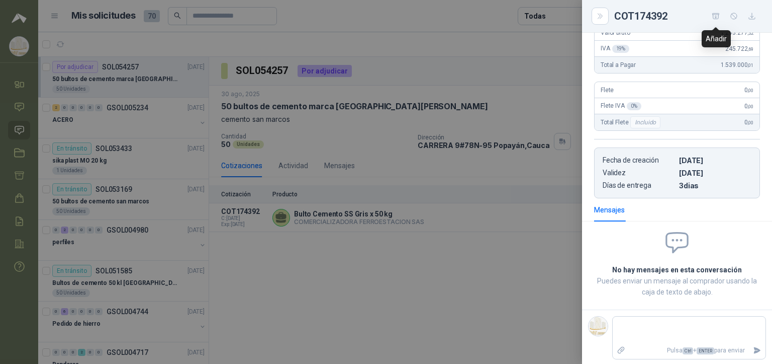 This screenshot has height=364, width=772. I want to click on img: Company Logo, so click(598, 326).